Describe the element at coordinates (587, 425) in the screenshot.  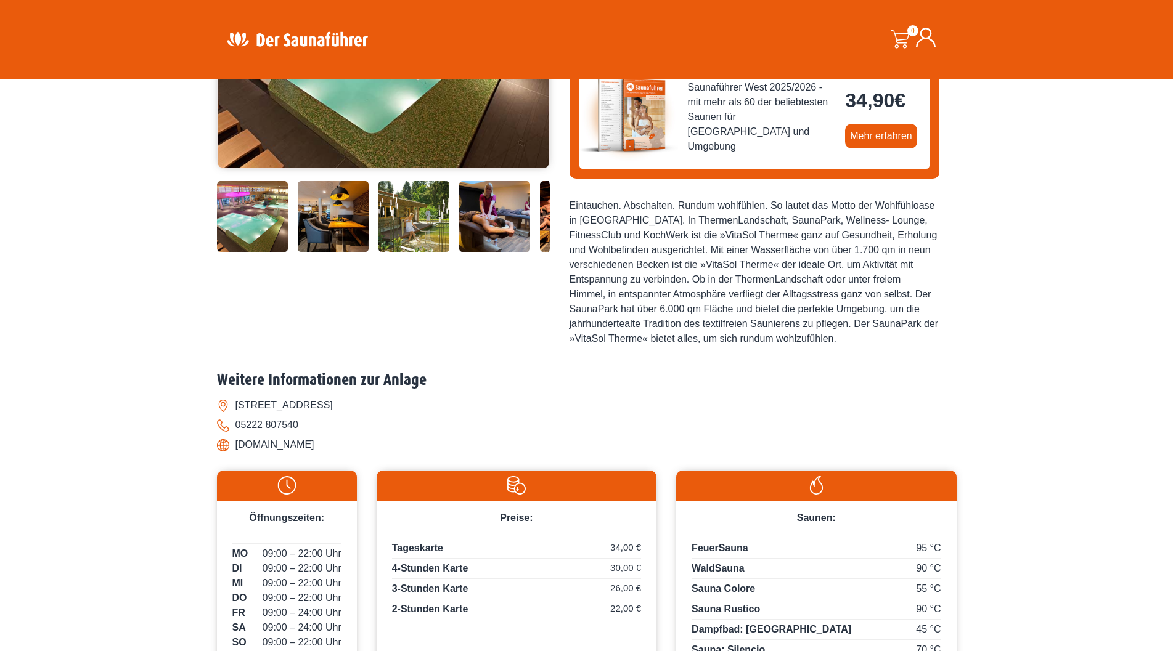
I see `li: 05222 807540` at that location.